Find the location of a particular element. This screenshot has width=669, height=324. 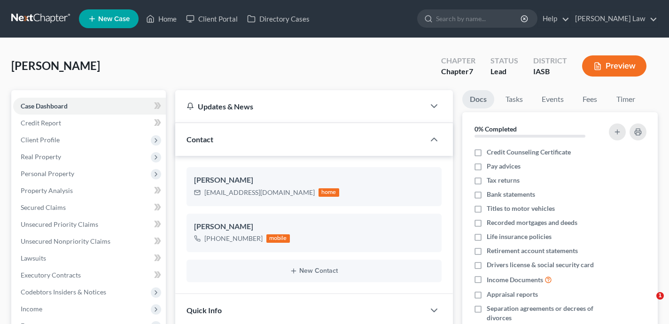

span: Lawsuits is located at coordinates (33, 258).